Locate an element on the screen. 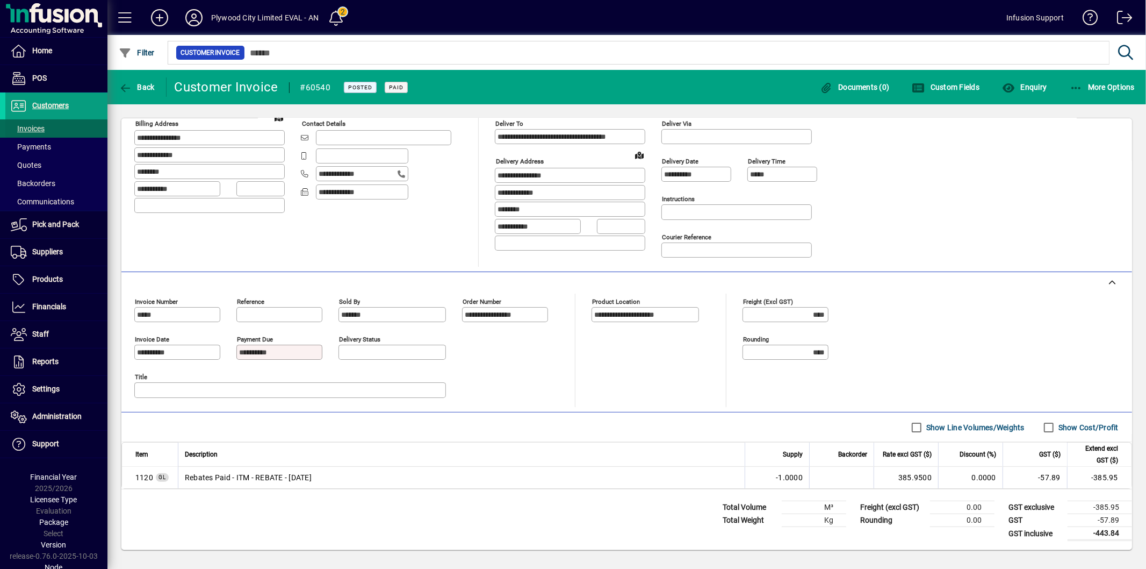  a: Home is located at coordinates (56, 51).